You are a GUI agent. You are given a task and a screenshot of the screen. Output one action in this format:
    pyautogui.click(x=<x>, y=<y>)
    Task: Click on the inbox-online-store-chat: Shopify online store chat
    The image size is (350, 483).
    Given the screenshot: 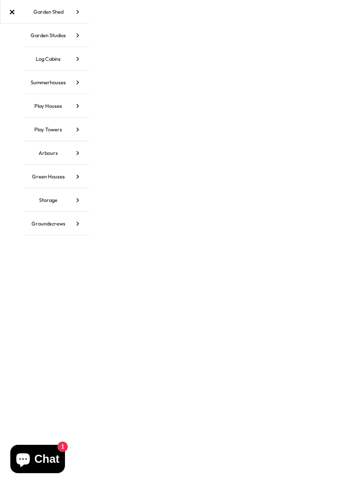 What is the action you would take?
    pyautogui.click(x=38, y=460)
    